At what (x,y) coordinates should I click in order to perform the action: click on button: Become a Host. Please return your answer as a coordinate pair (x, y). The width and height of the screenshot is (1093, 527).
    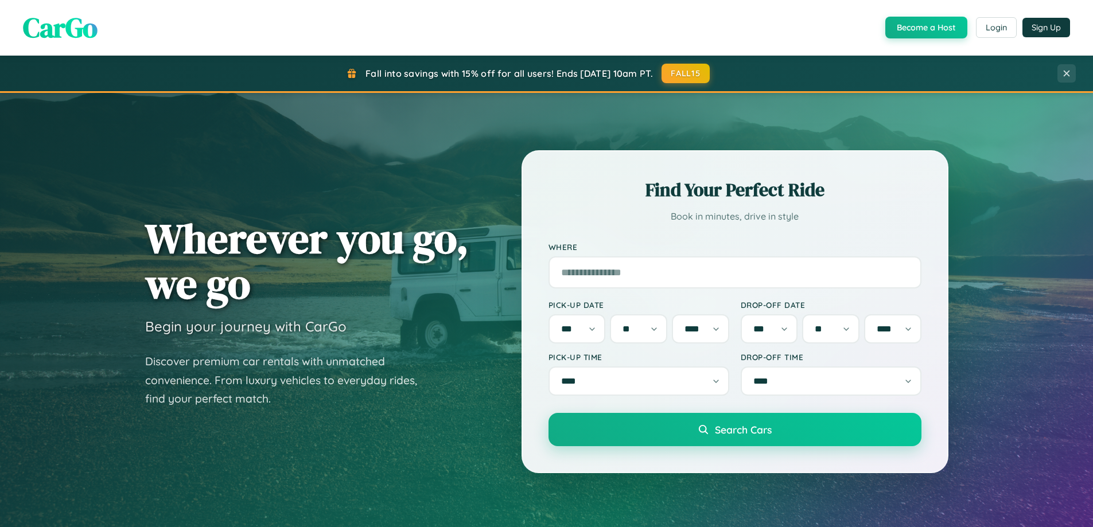
    Looking at the image, I should click on (926, 28).